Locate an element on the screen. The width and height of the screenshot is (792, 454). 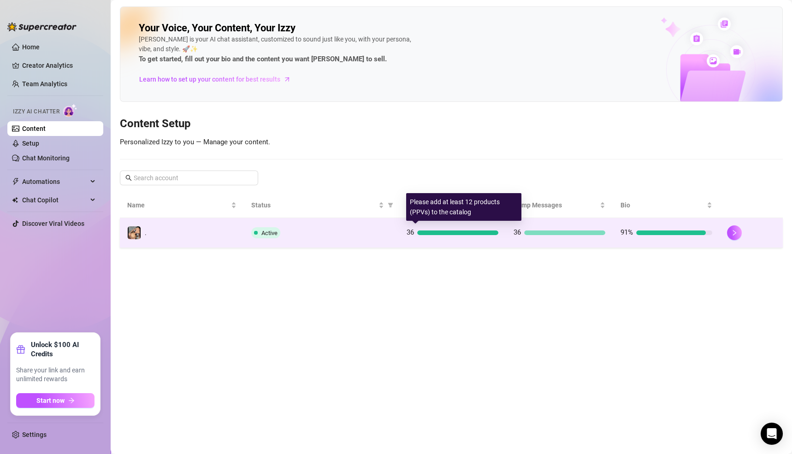
span: Izzy AI Chatter is located at coordinates (36, 112).